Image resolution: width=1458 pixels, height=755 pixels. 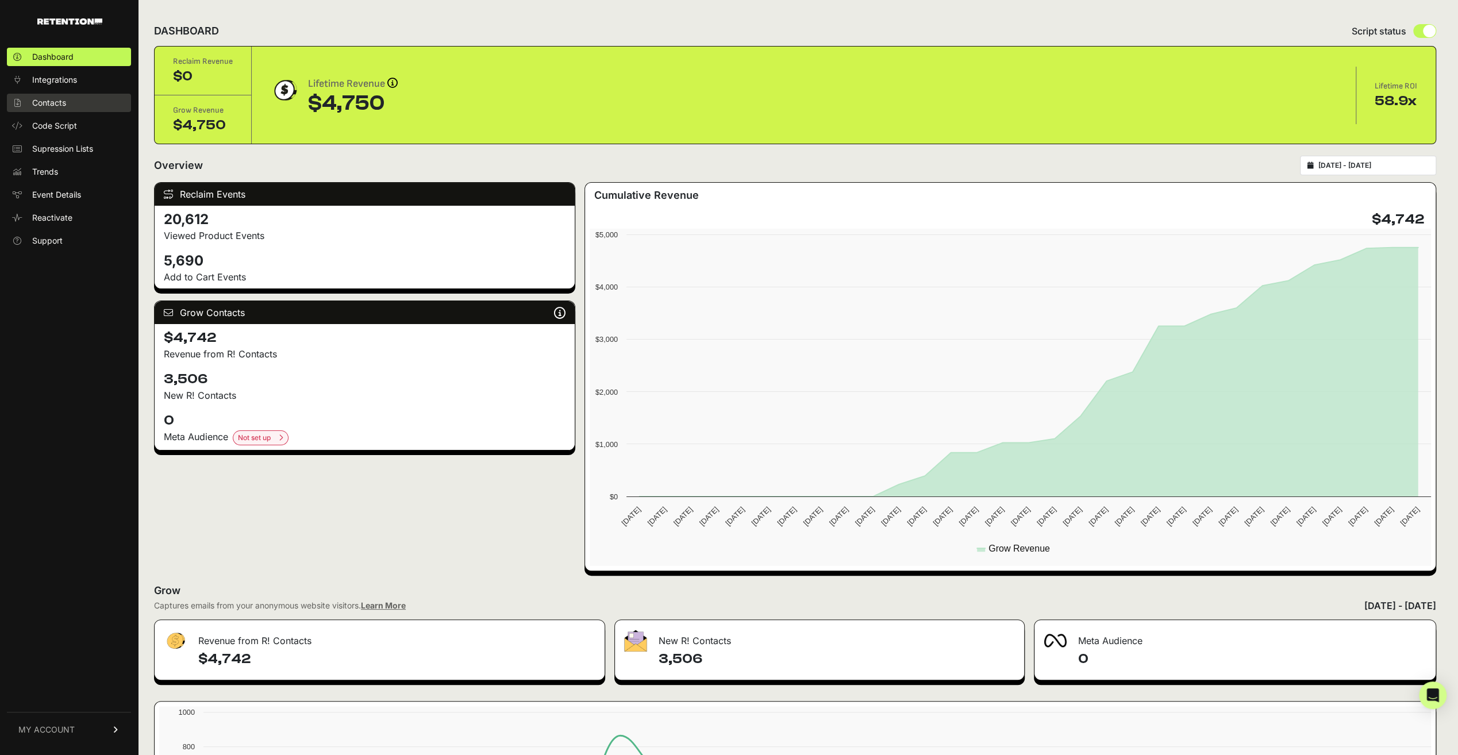 I want to click on img: dollar-coin-05c43ed7efb7bc0c12610022525b4bbbb207c7efeef5aecc26f025e68dcafac9.png, so click(x=285, y=90).